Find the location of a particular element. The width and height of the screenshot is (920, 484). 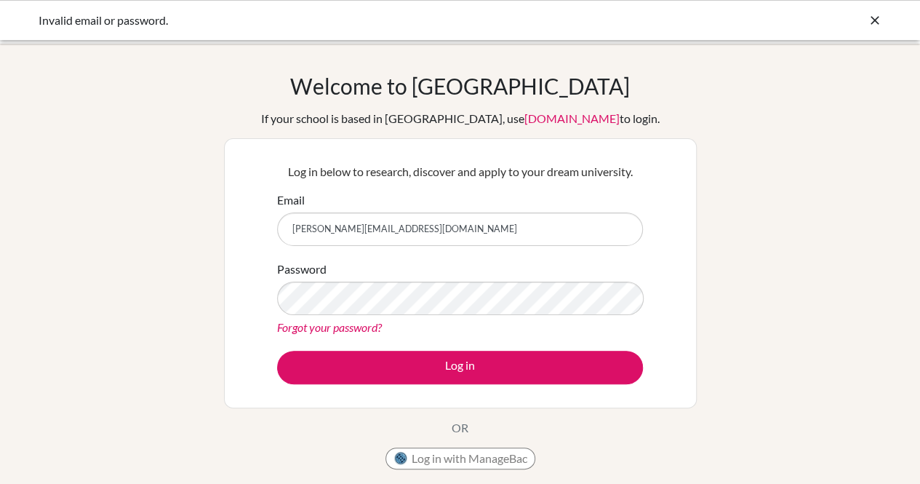

div: Invalid email or password. is located at coordinates (351, 20).